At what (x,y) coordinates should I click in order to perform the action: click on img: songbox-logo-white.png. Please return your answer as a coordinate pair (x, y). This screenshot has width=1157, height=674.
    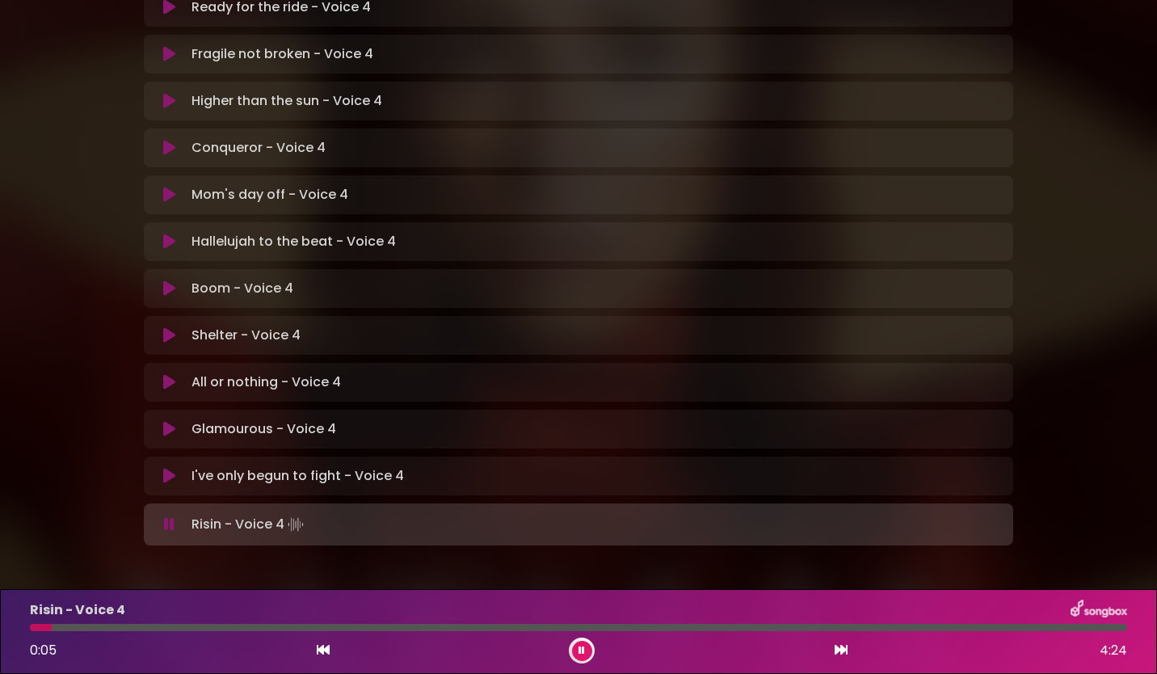
    Looking at the image, I should click on (1099, 610).